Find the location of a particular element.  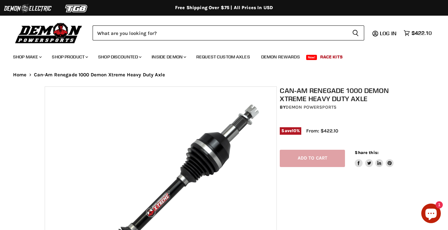

a: Demon Rewards is located at coordinates (281, 57).